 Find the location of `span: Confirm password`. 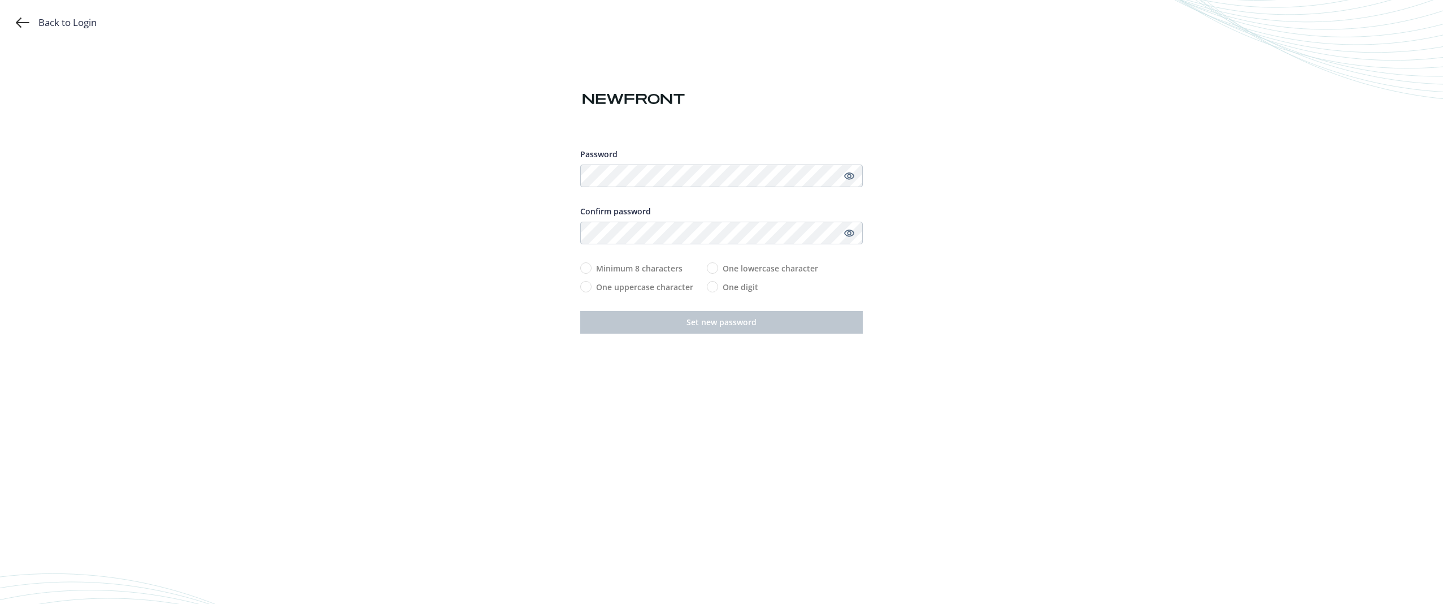

span: Confirm password is located at coordinates (615, 211).